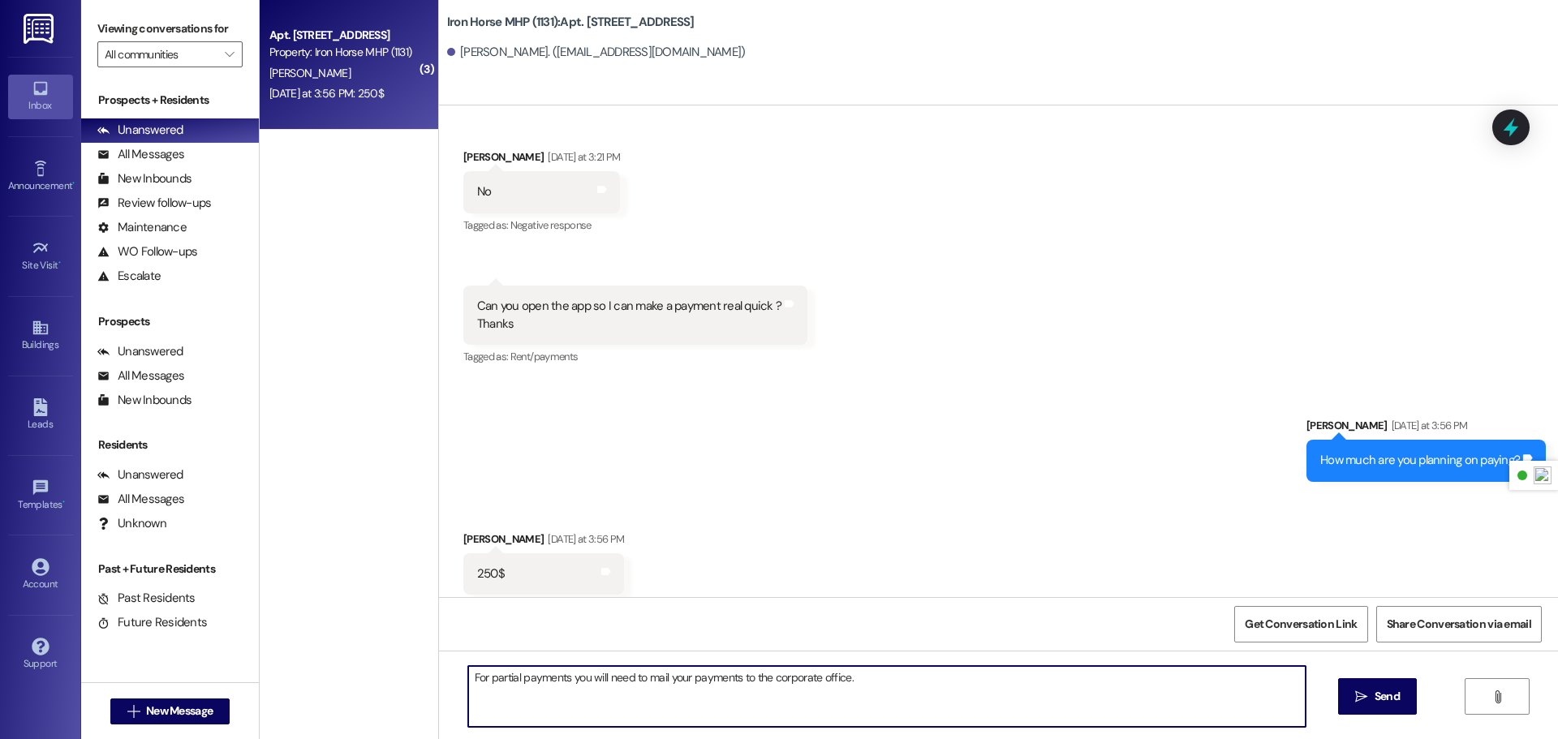 The height and width of the screenshot is (739, 1558). Describe the element at coordinates (142, 227) in the screenshot. I see `div: Maintenance` at that location.